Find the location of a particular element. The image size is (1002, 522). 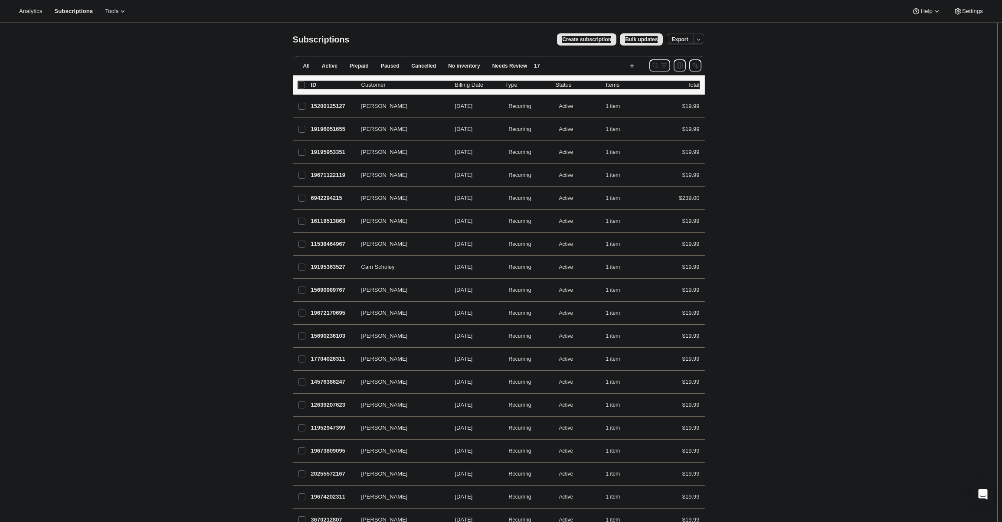

p: 19671122119 is located at coordinates (333, 175).